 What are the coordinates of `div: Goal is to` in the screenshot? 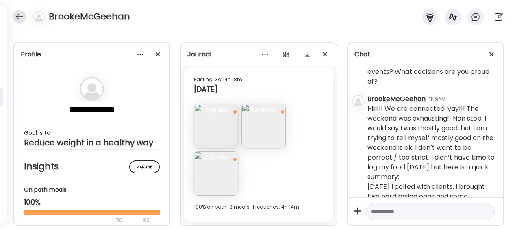 It's located at (92, 133).